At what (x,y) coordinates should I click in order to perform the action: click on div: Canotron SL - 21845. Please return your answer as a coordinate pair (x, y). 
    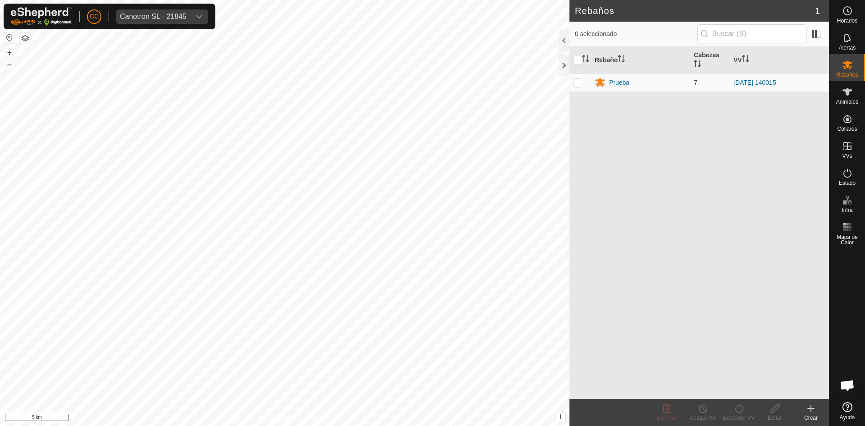
    Looking at the image, I should click on (153, 17).